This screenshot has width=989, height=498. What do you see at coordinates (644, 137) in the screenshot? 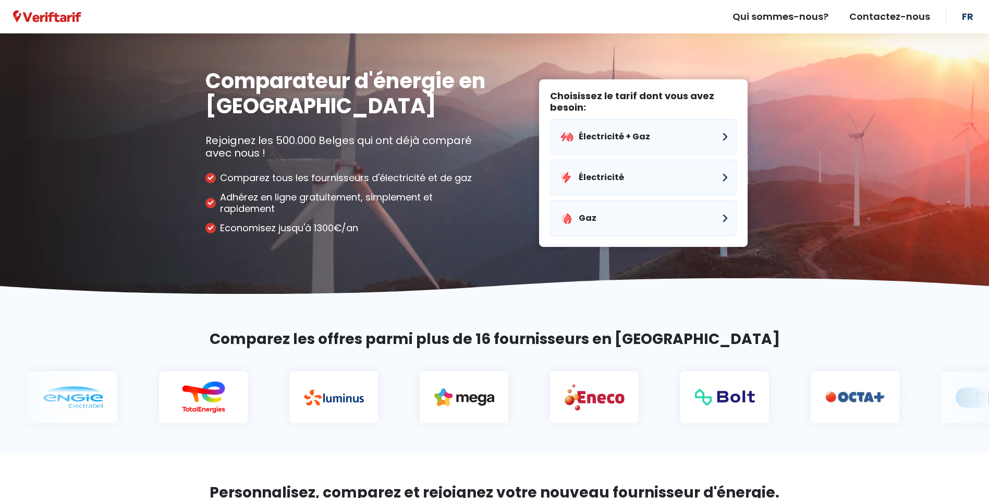
I see `button: Électricité + Gaz` at bounding box center [644, 137].